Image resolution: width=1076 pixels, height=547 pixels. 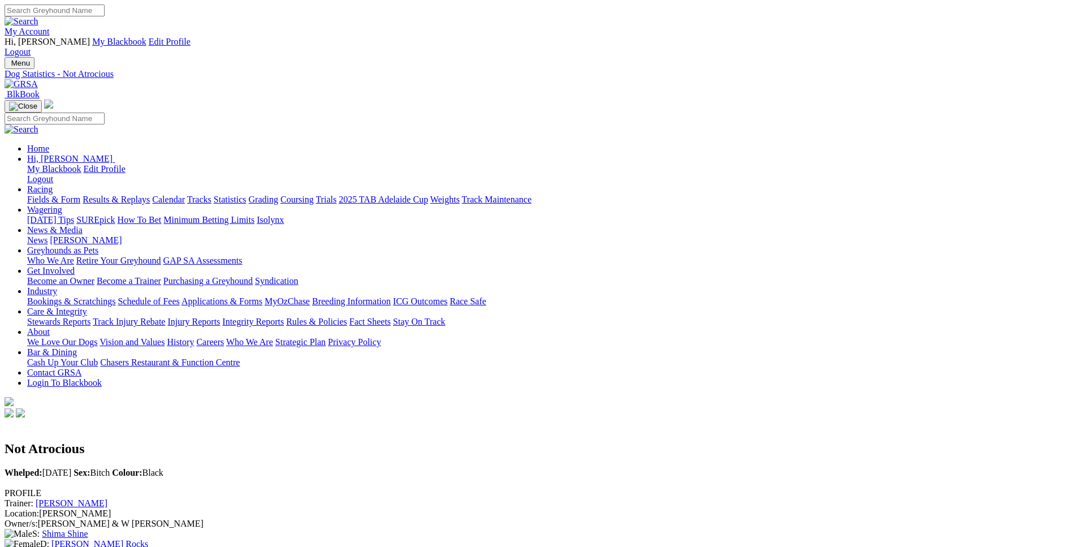 I want to click on a: Tracks, so click(x=199, y=199).